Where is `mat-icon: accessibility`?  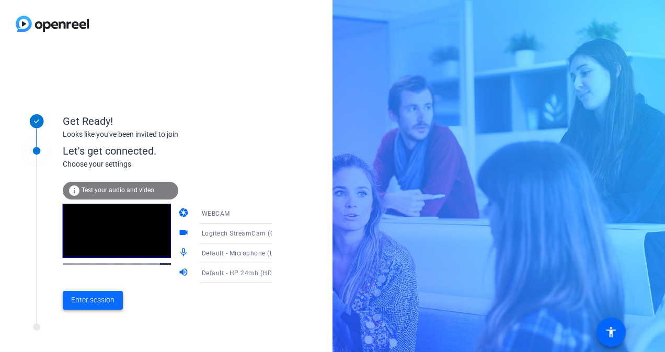
mat-icon: accessibility is located at coordinates (611, 333).